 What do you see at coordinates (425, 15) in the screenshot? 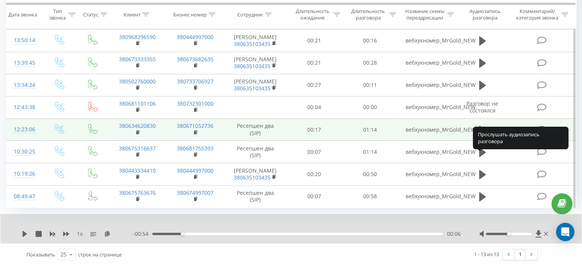
I see `div: Название схемы переадресации` at bounding box center [425, 15].